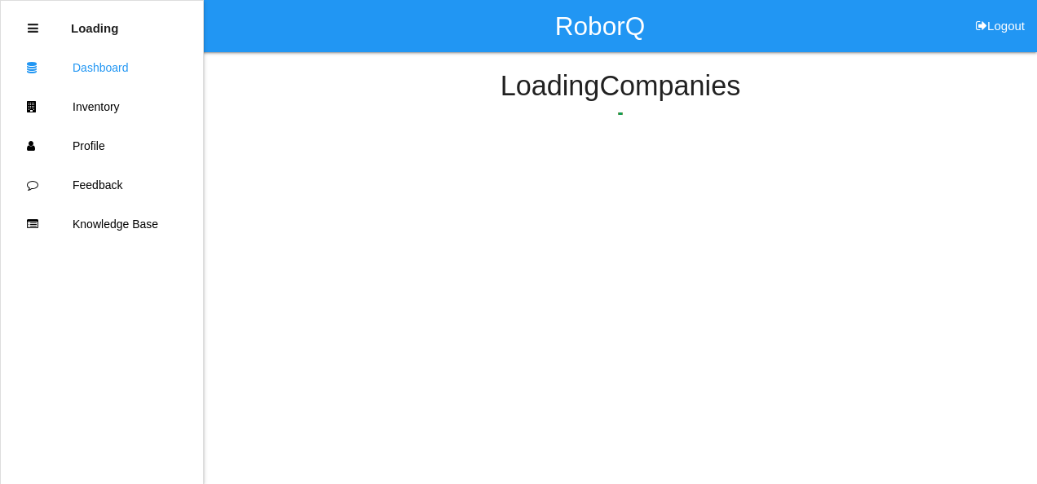 This screenshot has width=1037, height=484. Describe the element at coordinates (620, 86) in the screenshot. I see `h4: Loading Companies` at that location.